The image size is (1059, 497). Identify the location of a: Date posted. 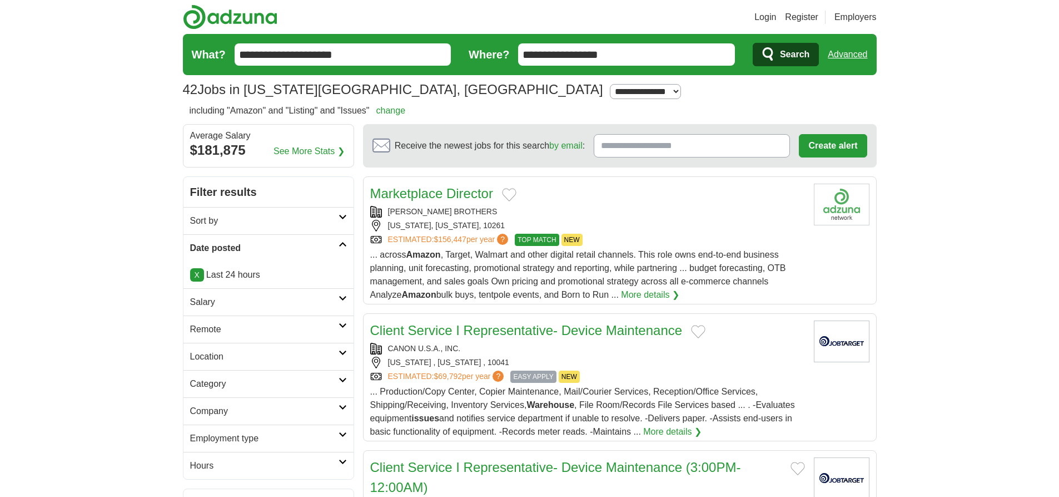
(269, 247).